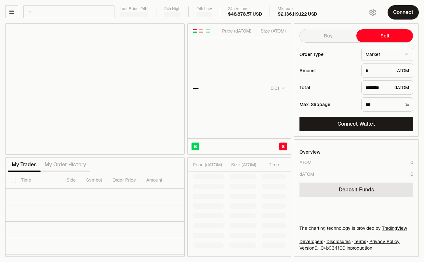  What do you see at coordinates (328, 36) in the screenshot?
I see `button: Buy` at bounding box center [328, 36].